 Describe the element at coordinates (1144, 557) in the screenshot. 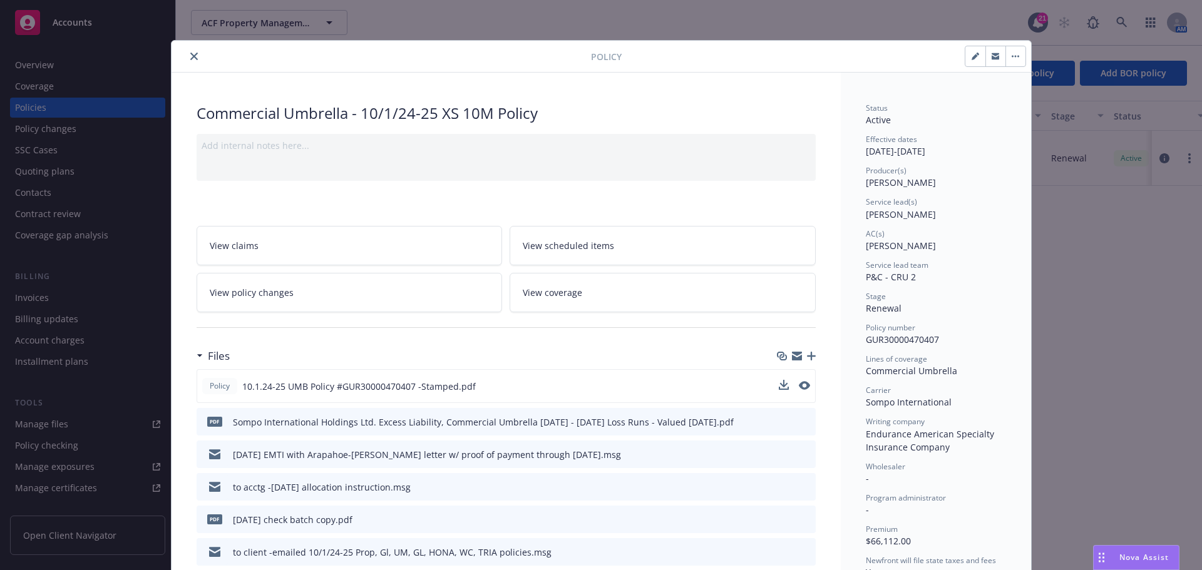

I see `span: Nova Assist` at that location.